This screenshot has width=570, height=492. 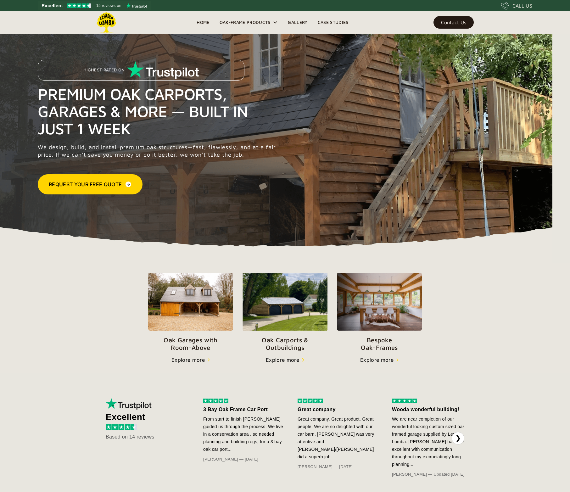 What do you see at coordinates (129, 404) in the screenshot?
I see `img: Trustpilot` at bounding box center [129, 404].